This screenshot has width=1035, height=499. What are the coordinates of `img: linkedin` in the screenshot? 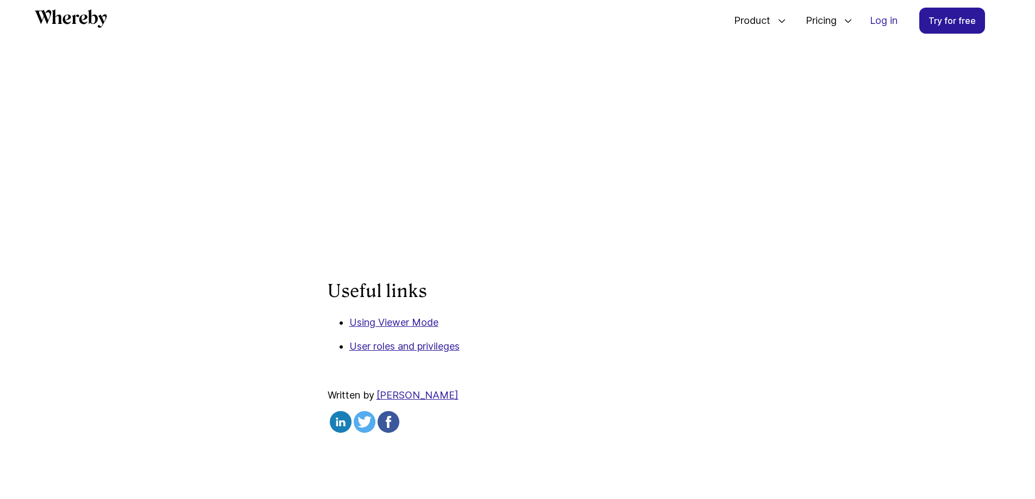 It's located at (341, 422).